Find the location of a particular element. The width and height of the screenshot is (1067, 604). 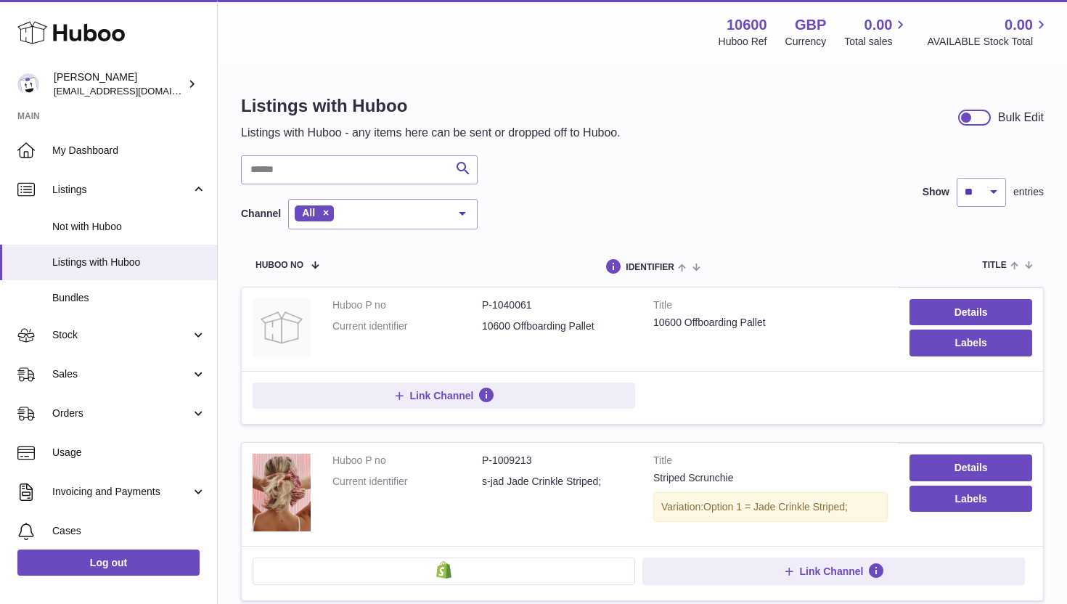

dd: 10600 Offboarding Pallet is located at coordinates (557, 326).